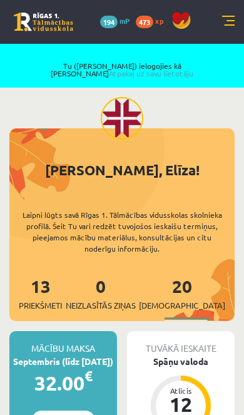 This screenshot has width=244, height=415. I want to click on div: Mācību maksa, so click(63, 343).